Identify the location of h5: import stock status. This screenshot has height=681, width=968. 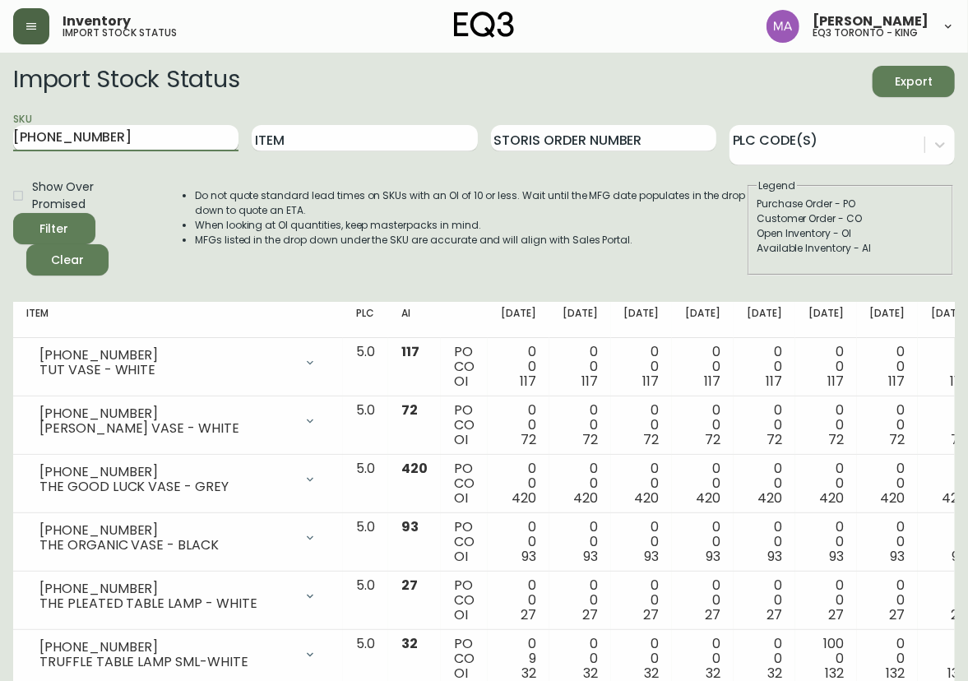
(119, 33).